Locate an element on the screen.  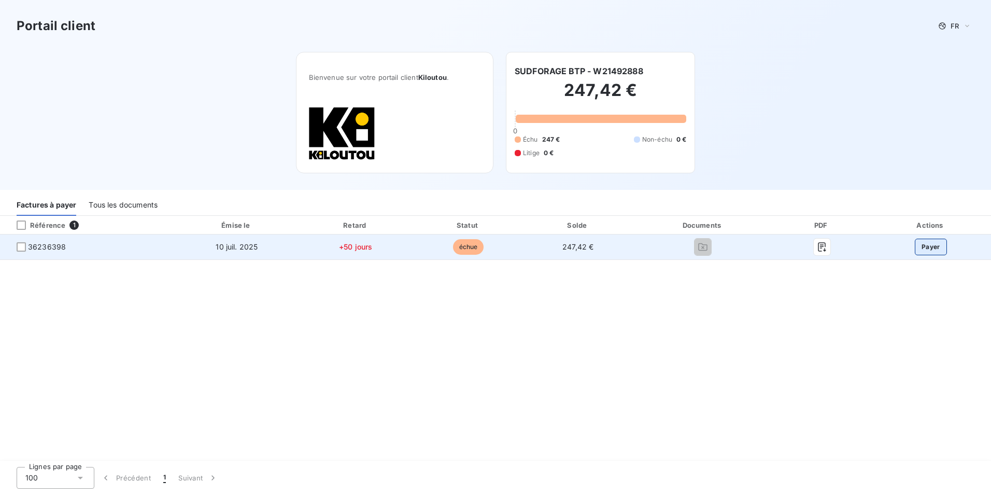
div: Statut is located at coordinates (468, 225).